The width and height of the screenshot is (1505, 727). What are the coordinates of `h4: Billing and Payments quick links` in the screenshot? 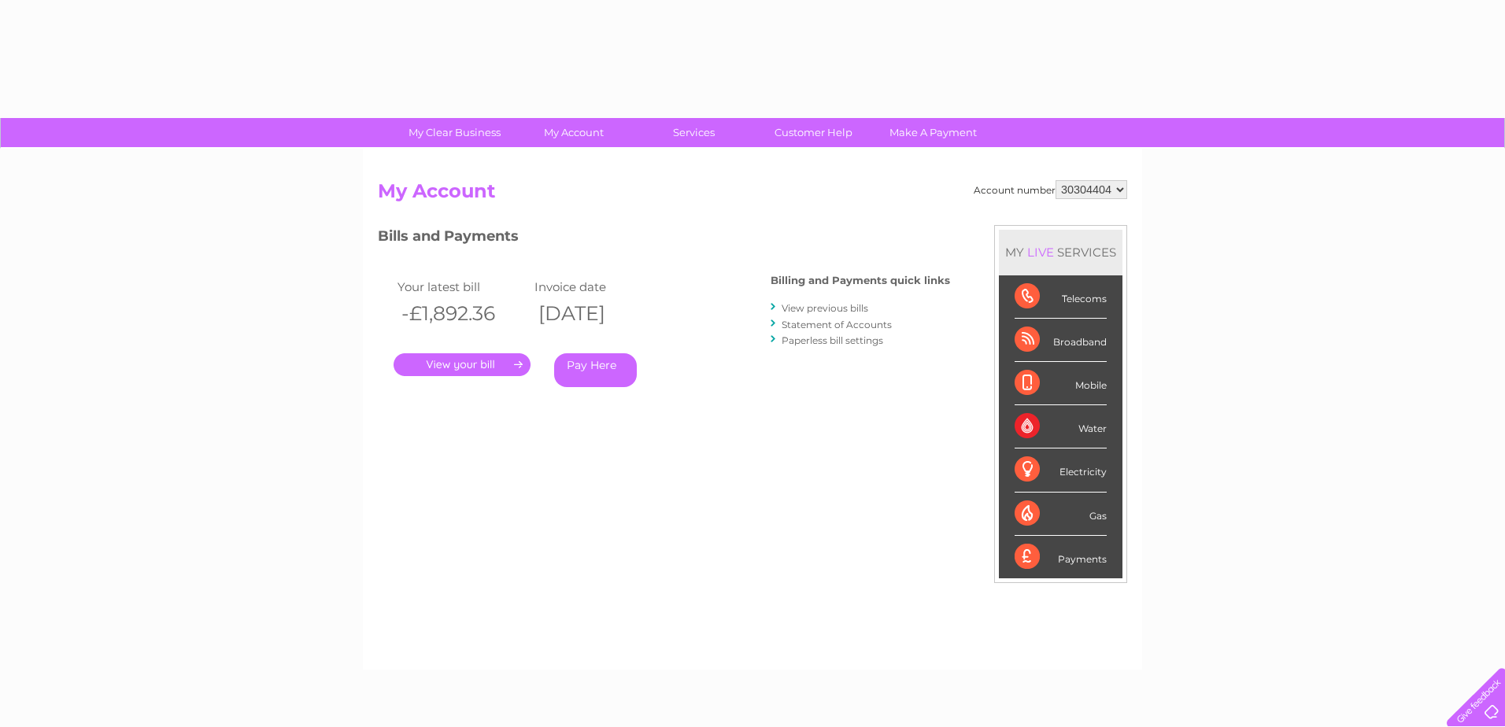 It's located at (860, 280).